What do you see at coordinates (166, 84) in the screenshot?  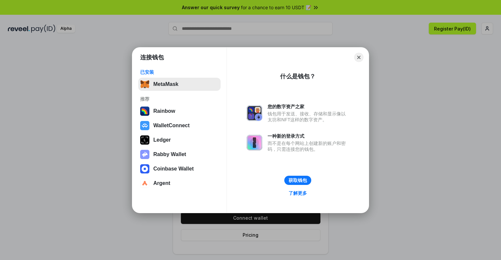 I see `div: MetaMask` at bounding box center [166, 84].